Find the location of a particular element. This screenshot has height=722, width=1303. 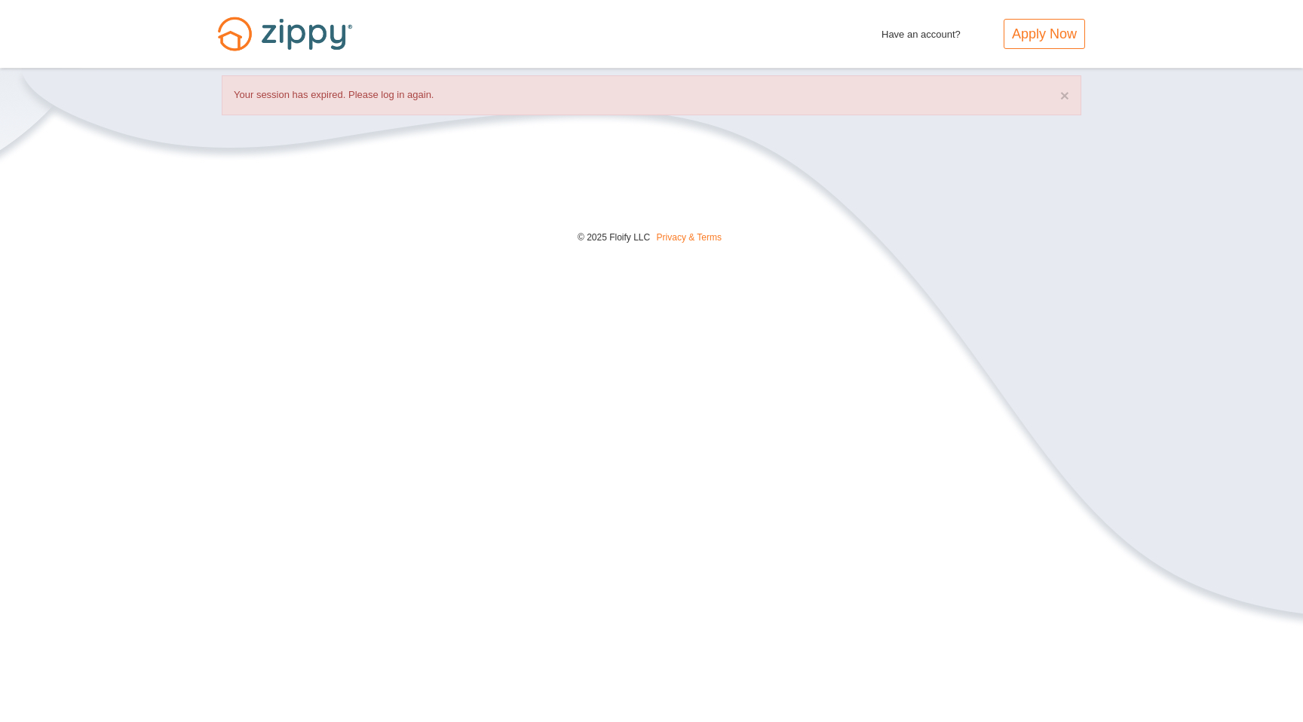

div: Your session has expired. Please log in again. is located at coordinates (651, 95).